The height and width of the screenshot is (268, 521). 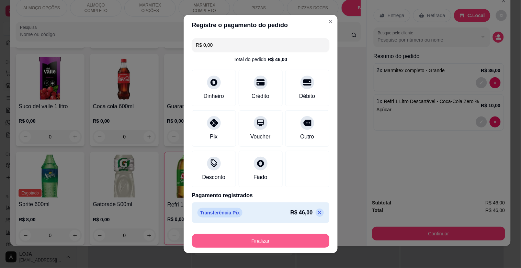 What do you see at coordinates (278, 59) in the screenshot?
I see `div: R$ 46,00` at bounding box center [278, 59].